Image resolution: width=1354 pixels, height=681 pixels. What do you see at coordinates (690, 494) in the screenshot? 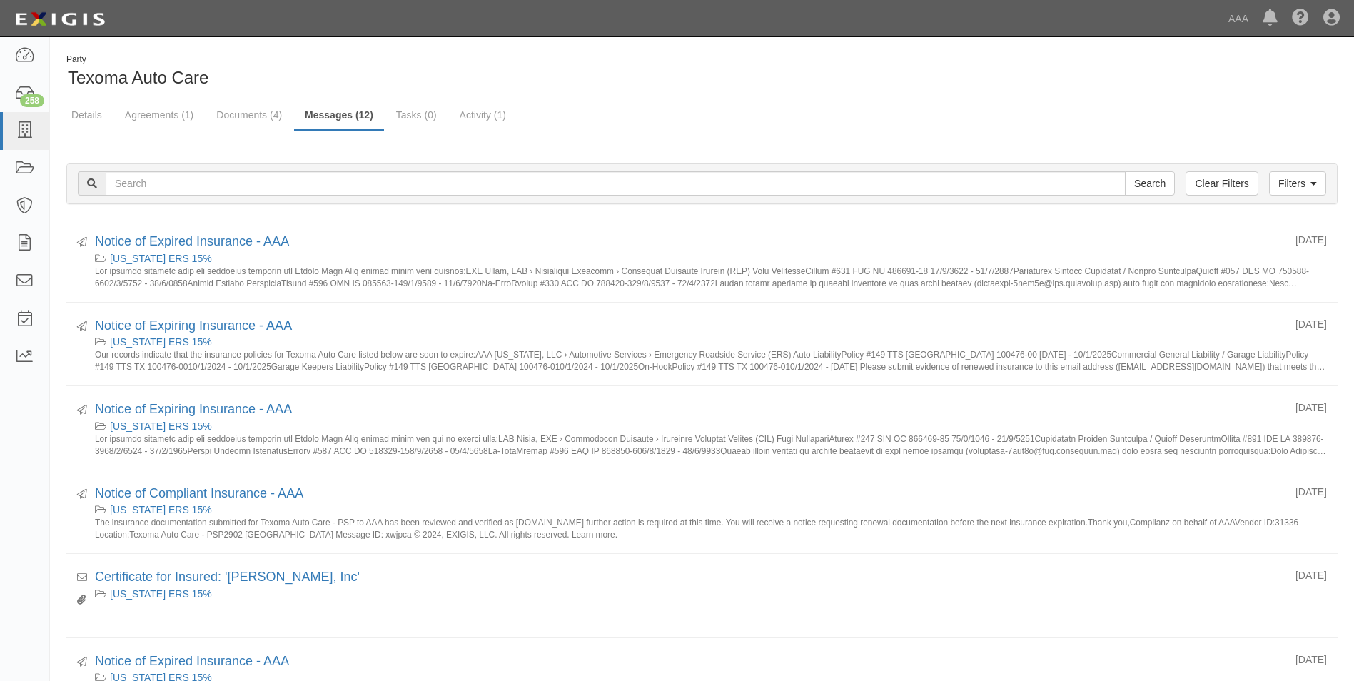
I see `div: Notice of Compliant Insurance - AAA` at bounding box center [690, 494].